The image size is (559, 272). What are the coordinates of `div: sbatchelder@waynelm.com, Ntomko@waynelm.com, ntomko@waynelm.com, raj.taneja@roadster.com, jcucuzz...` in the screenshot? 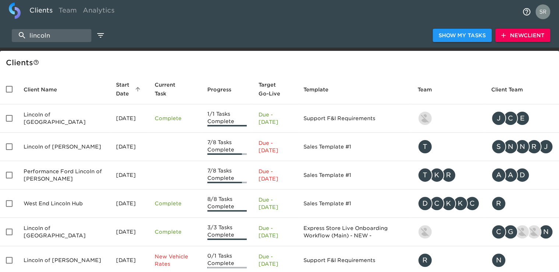 It's located at (522, 147).